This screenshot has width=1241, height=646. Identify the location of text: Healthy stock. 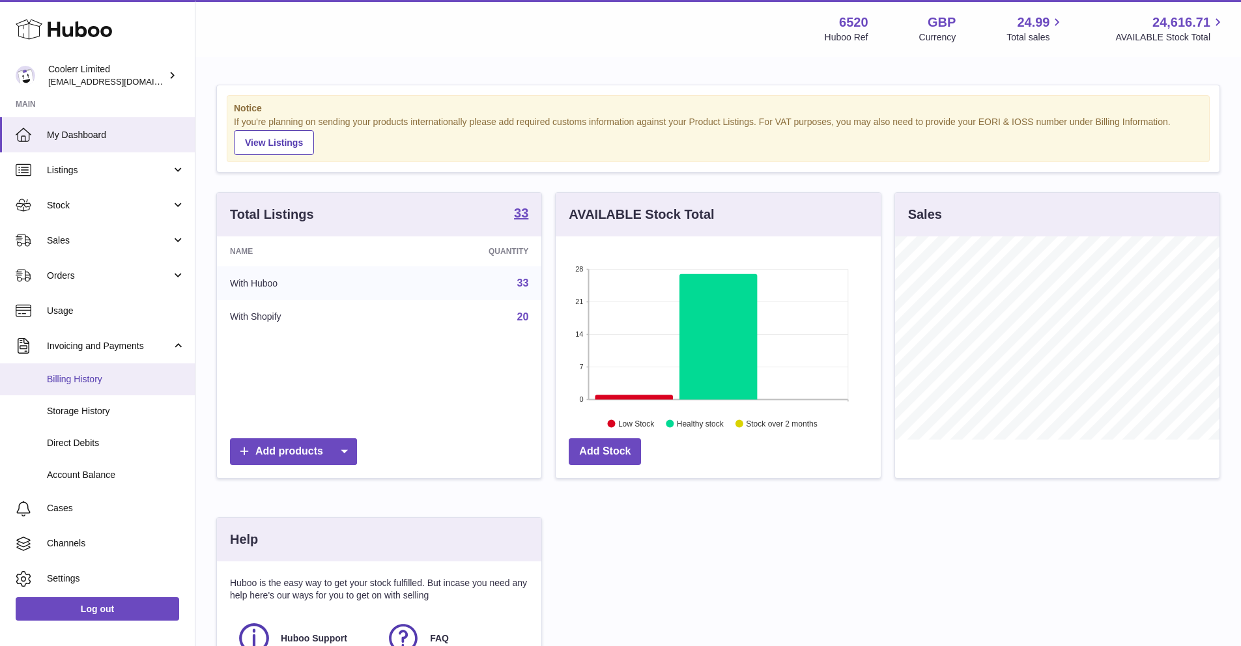
(700, 423).